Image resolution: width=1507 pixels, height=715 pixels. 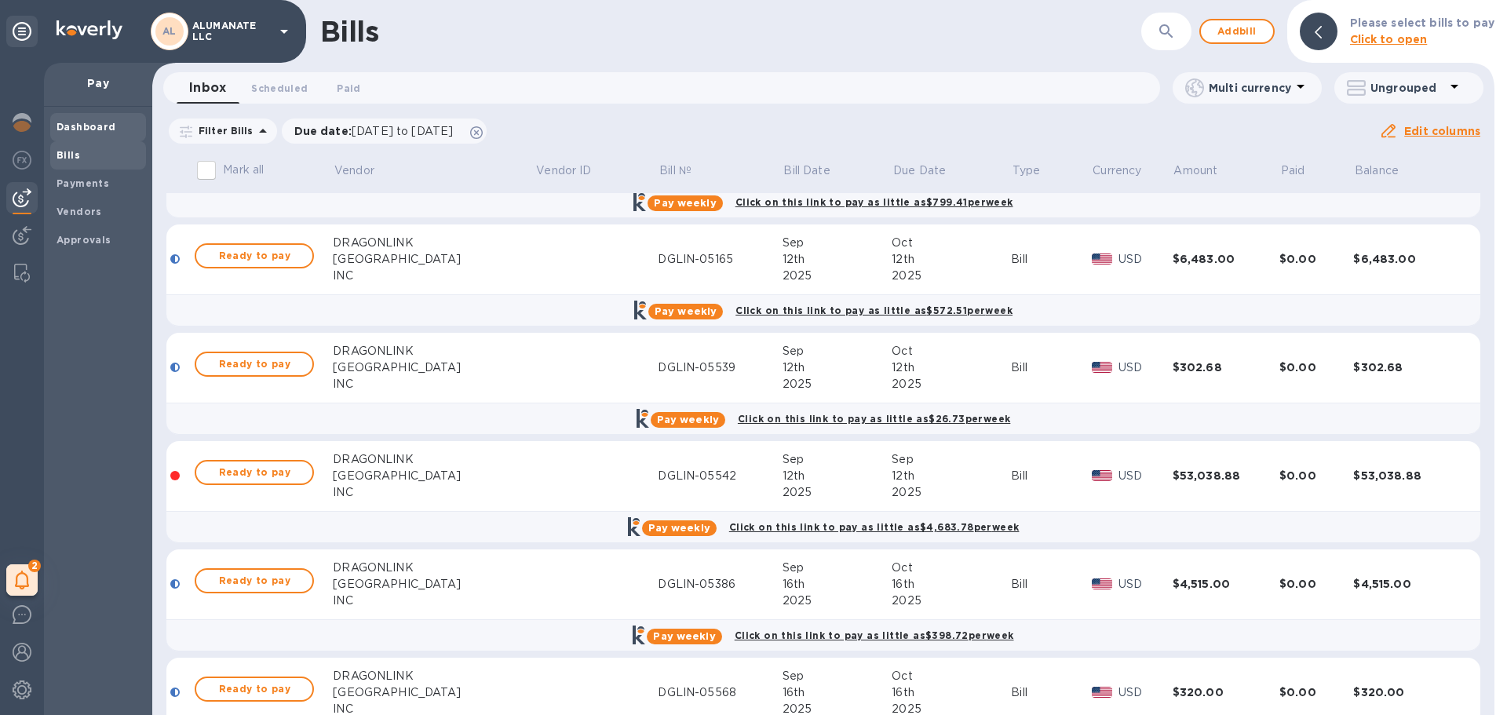 What do you see at coordinates (1226, 692) in the screenshot?
I see `div: $320.00` at bounding box center [1226, 692].